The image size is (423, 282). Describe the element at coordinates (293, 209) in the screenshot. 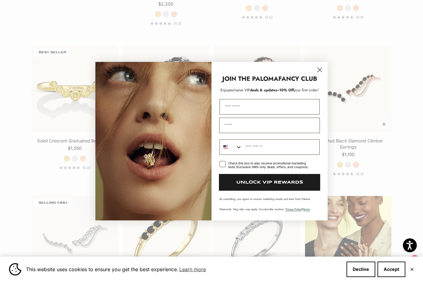

I see `a: Privacy Policy` at that location.